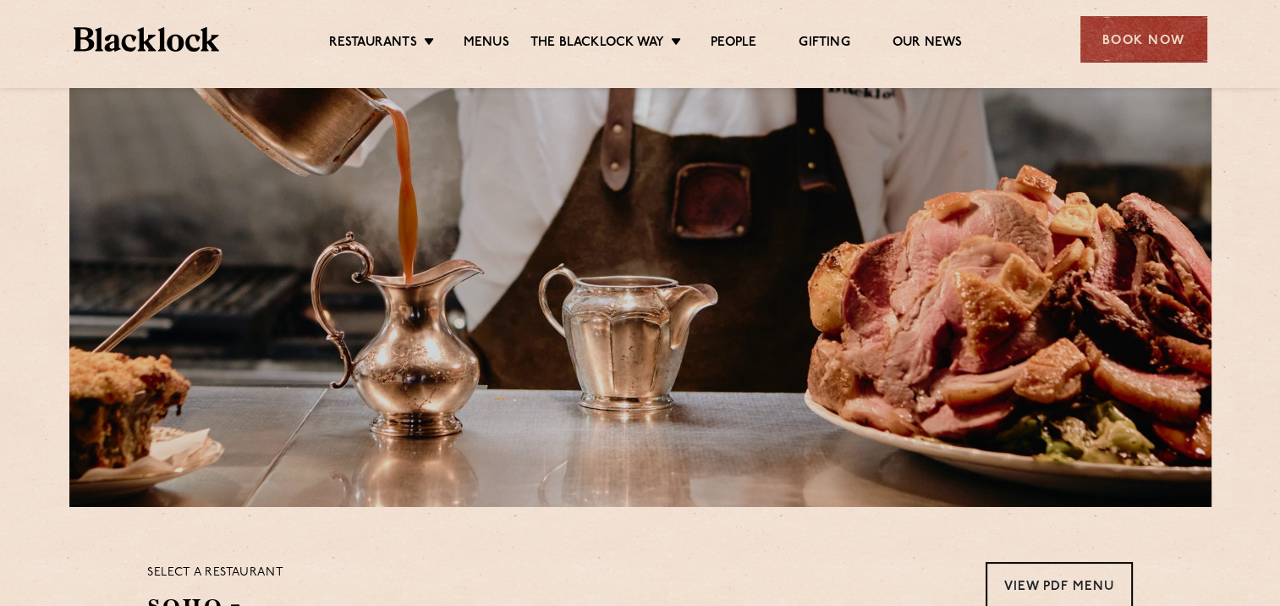  What do you see at coordinates (215, 573) in the screenshot?
I see `p: Select a restaurant` at bounding box center [215, 573].